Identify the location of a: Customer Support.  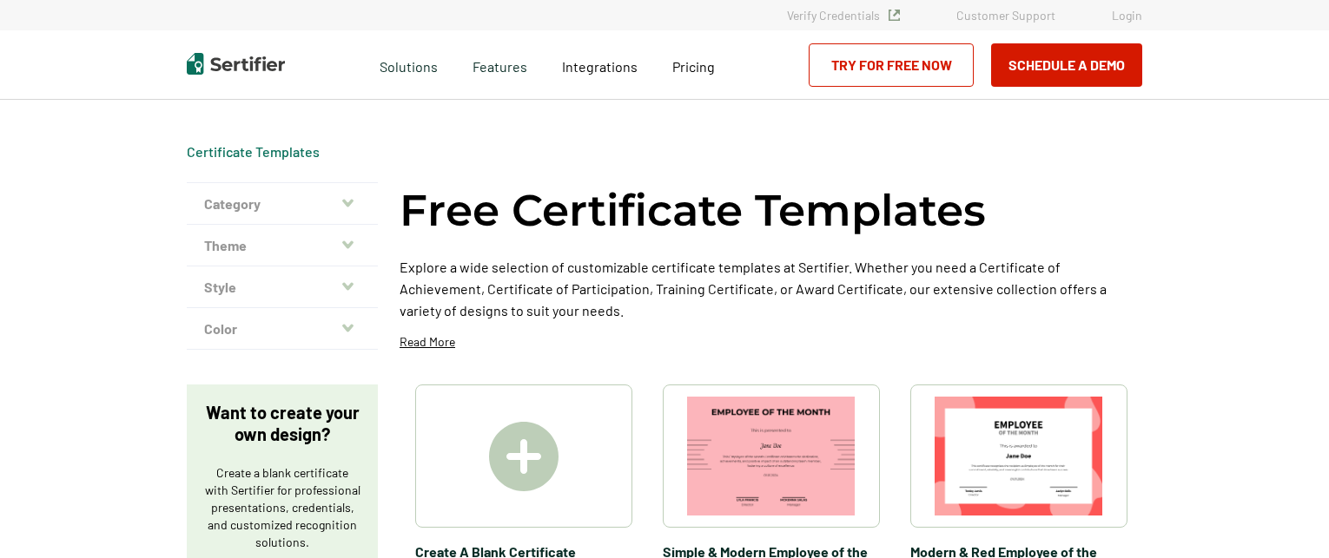
(1006, 15).